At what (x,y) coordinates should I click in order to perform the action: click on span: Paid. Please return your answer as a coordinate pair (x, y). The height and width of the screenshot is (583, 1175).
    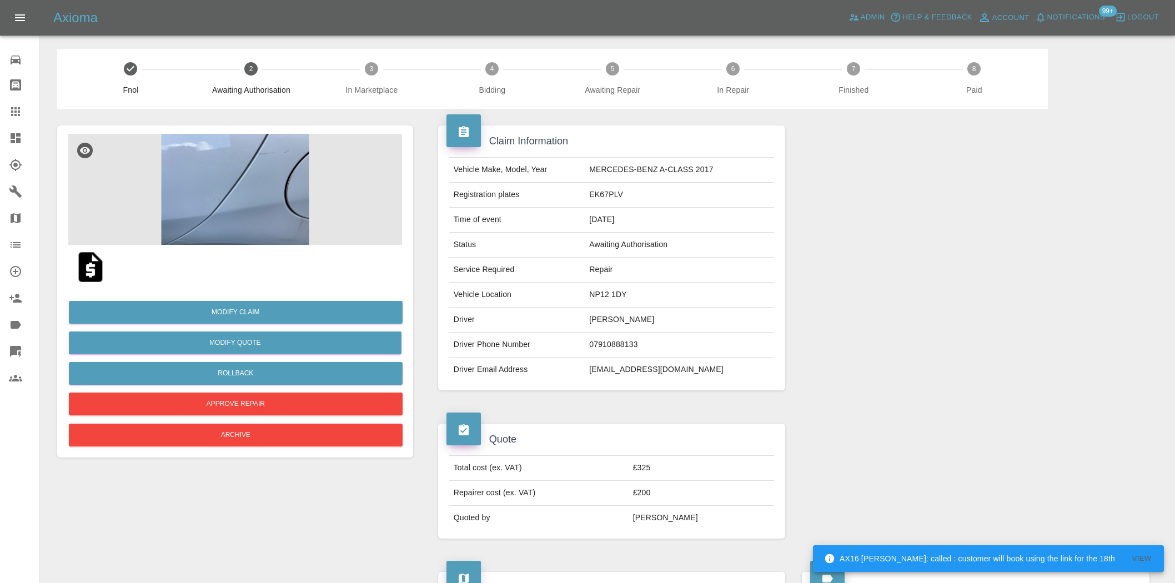
    Looking at the image, I should click on (974, 90).